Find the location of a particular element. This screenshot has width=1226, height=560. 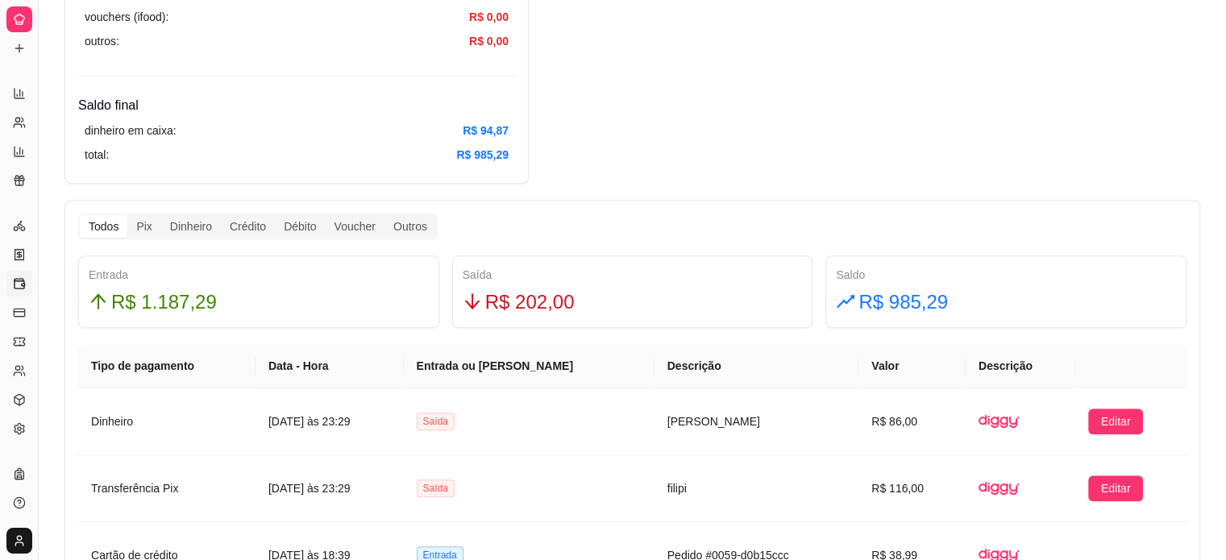

div: Voucher is located at coordinates (355, 226).